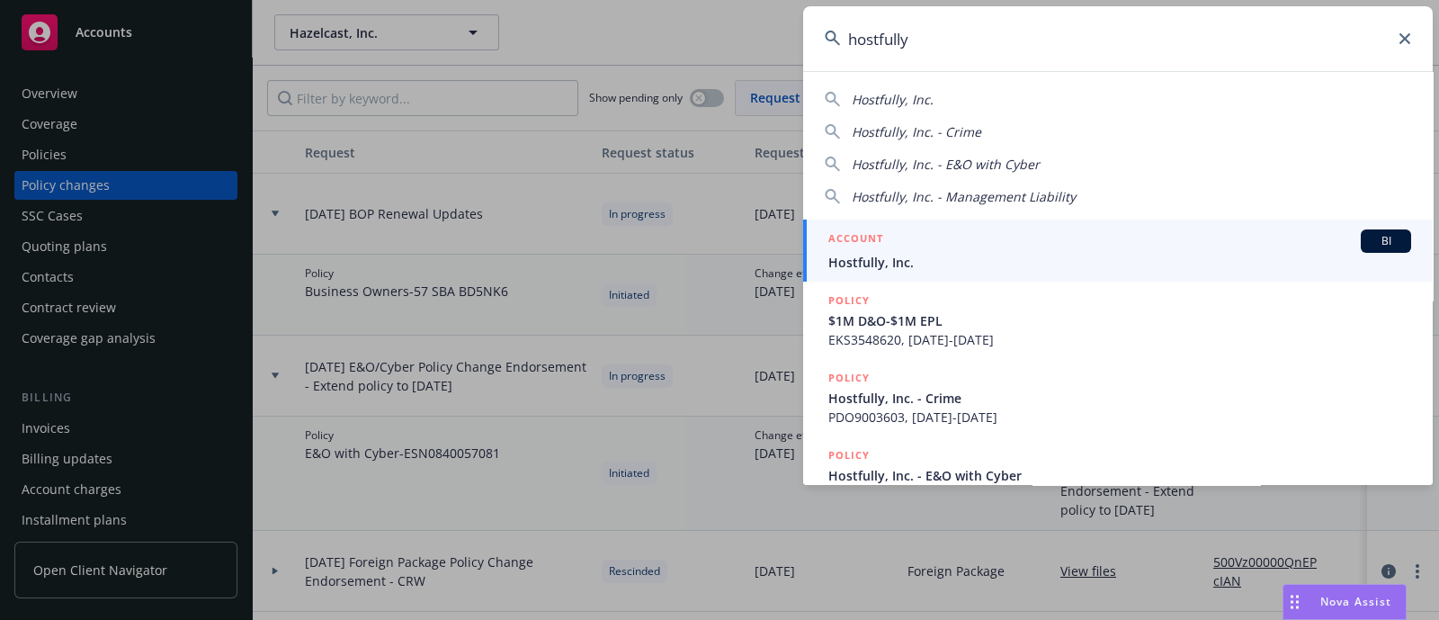 This screenshot has width=1439, height=620. I want to click on span: $1M D&O-$1M EPL, so click(1120, 320).